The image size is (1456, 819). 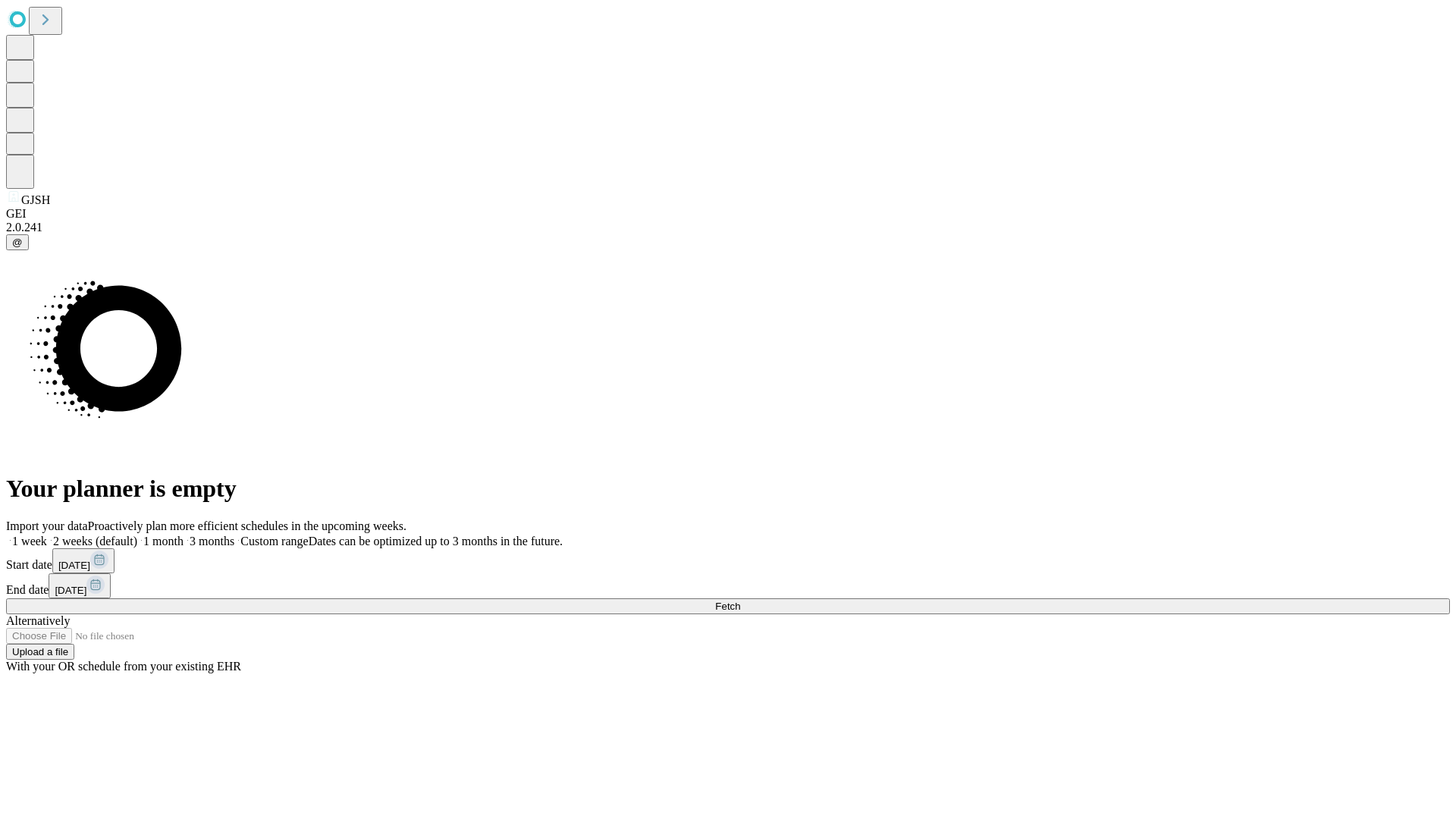 I want to click on span: Proactively plan more efficient schedules in the upcoming weeks., so click(x=247, y=526).